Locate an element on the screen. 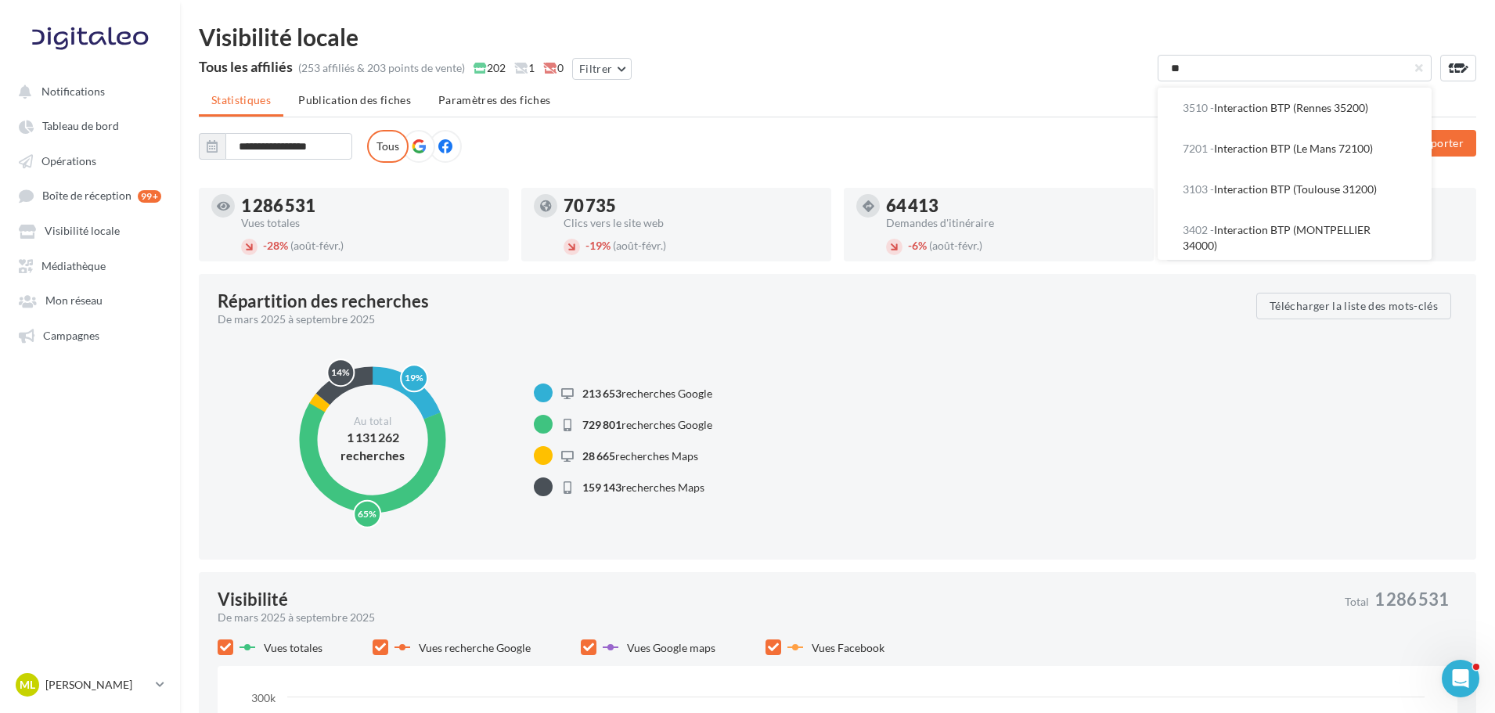  a: Visibilité locale is located at coordinates (90, 230).